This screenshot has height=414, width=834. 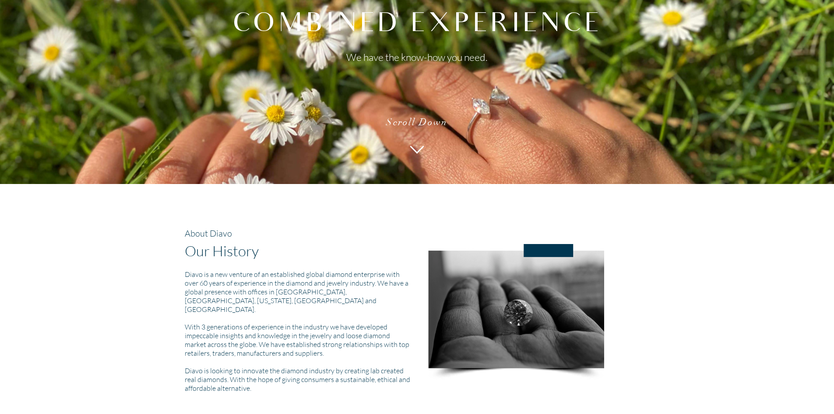 I want to click on img: history, so click(x=514, y=312).